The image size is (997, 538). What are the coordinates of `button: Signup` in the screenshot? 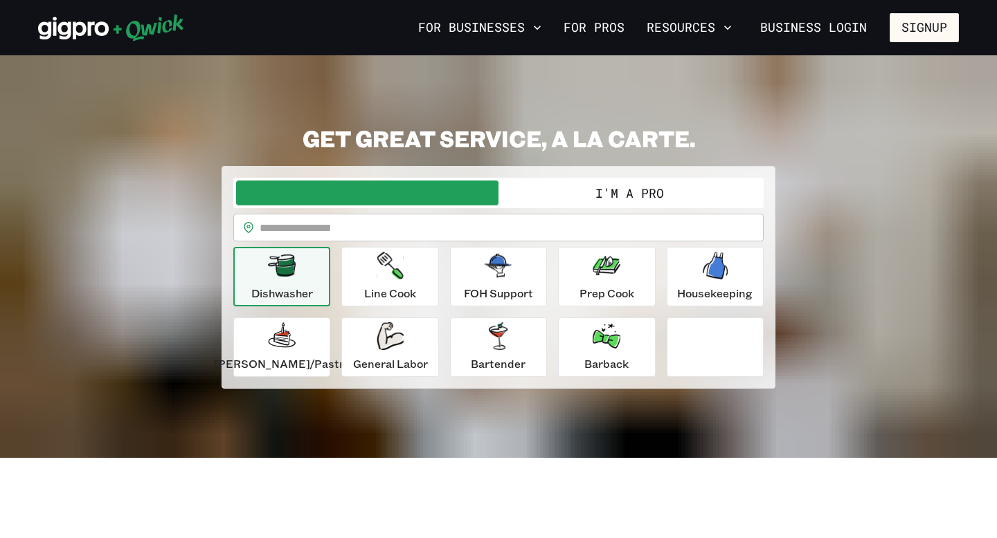 It's located at (924, 28).